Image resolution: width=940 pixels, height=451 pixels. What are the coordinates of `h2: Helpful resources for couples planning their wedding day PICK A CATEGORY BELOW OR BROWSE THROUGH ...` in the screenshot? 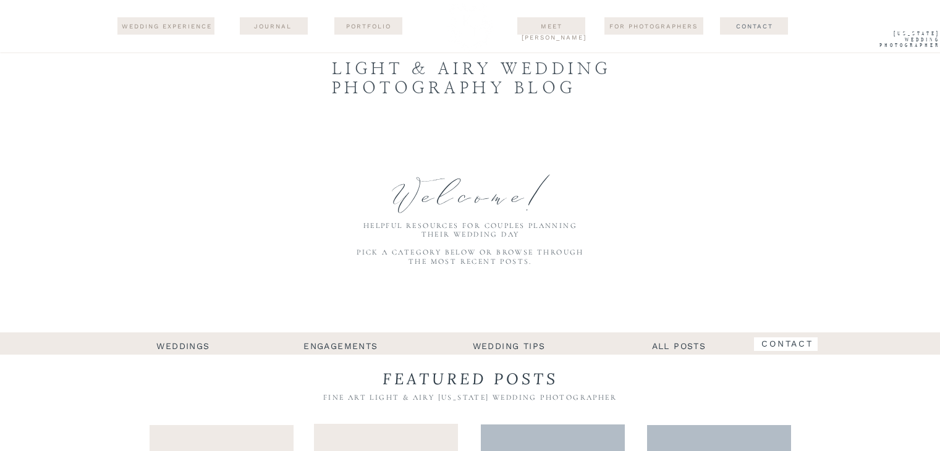 It's located at (470, 244).